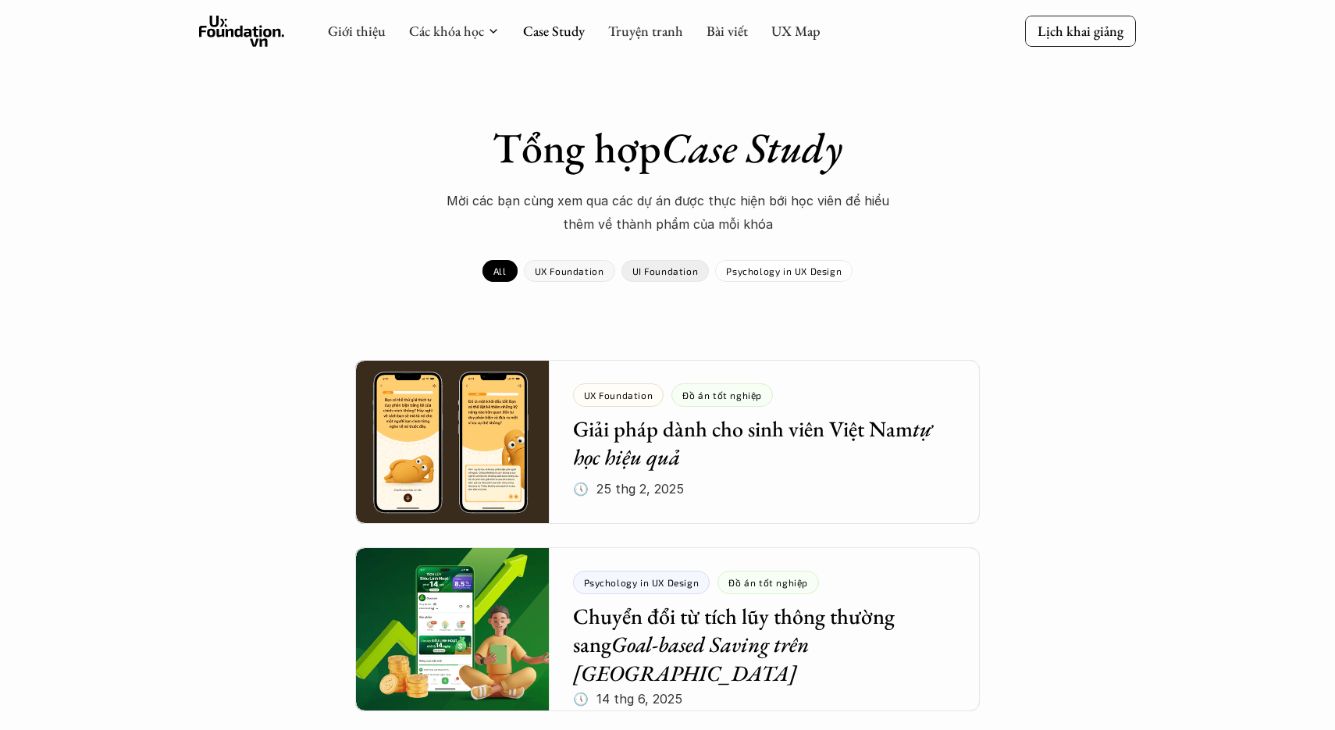 This screenshot has height=730, width=1335. I want to click on a: UX FoundationĐồ án tốt nghiệpGiải pháp dành cho sinh viên Việt Namtự học hiệu quả🕔 25 thg 2, 2025, so click(668, 442).